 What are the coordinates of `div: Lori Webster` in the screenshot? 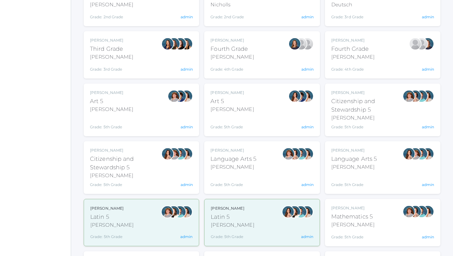 It's located at (168, 44).